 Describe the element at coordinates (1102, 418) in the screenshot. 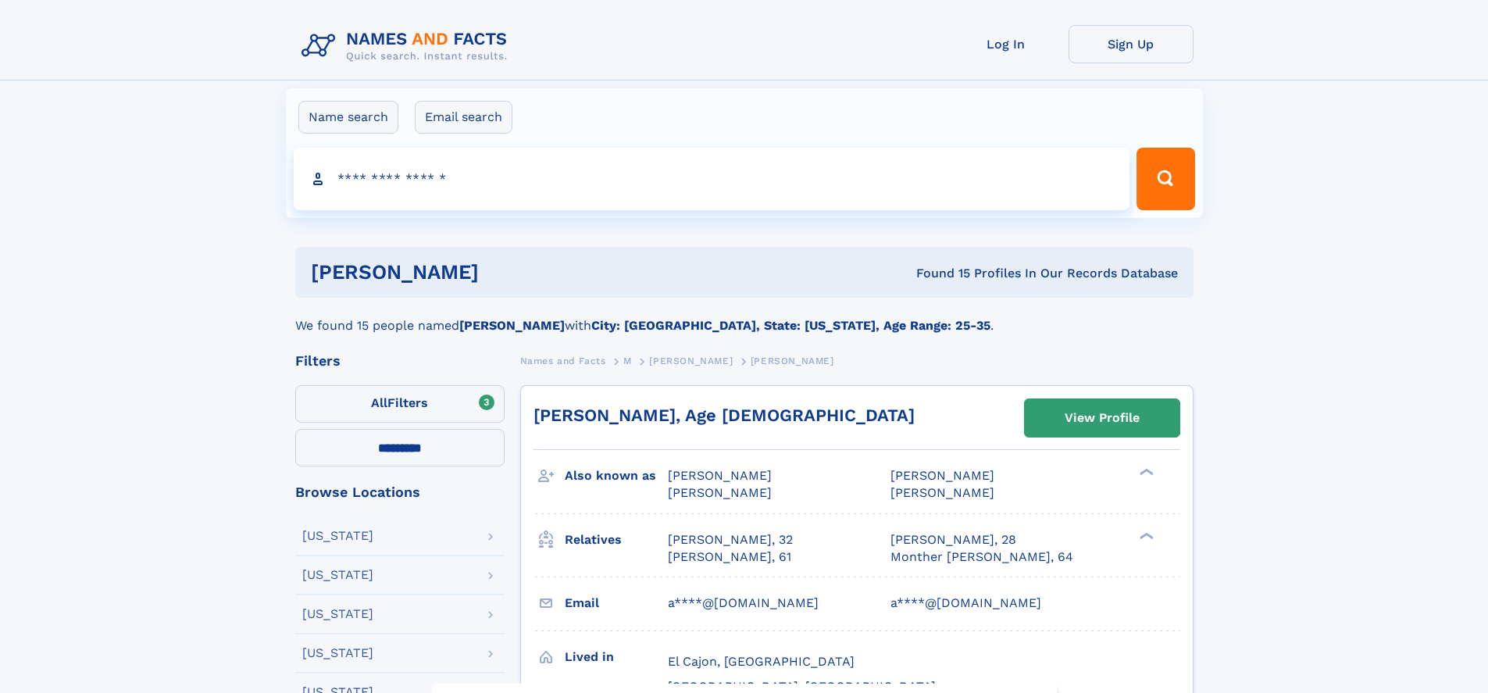

I see `div: View Profile` at that location.